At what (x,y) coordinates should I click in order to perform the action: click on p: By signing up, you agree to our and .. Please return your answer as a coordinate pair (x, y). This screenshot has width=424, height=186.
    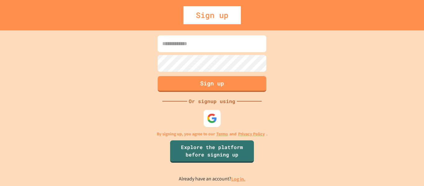
    Looking at the image, I should click on (212, 134).